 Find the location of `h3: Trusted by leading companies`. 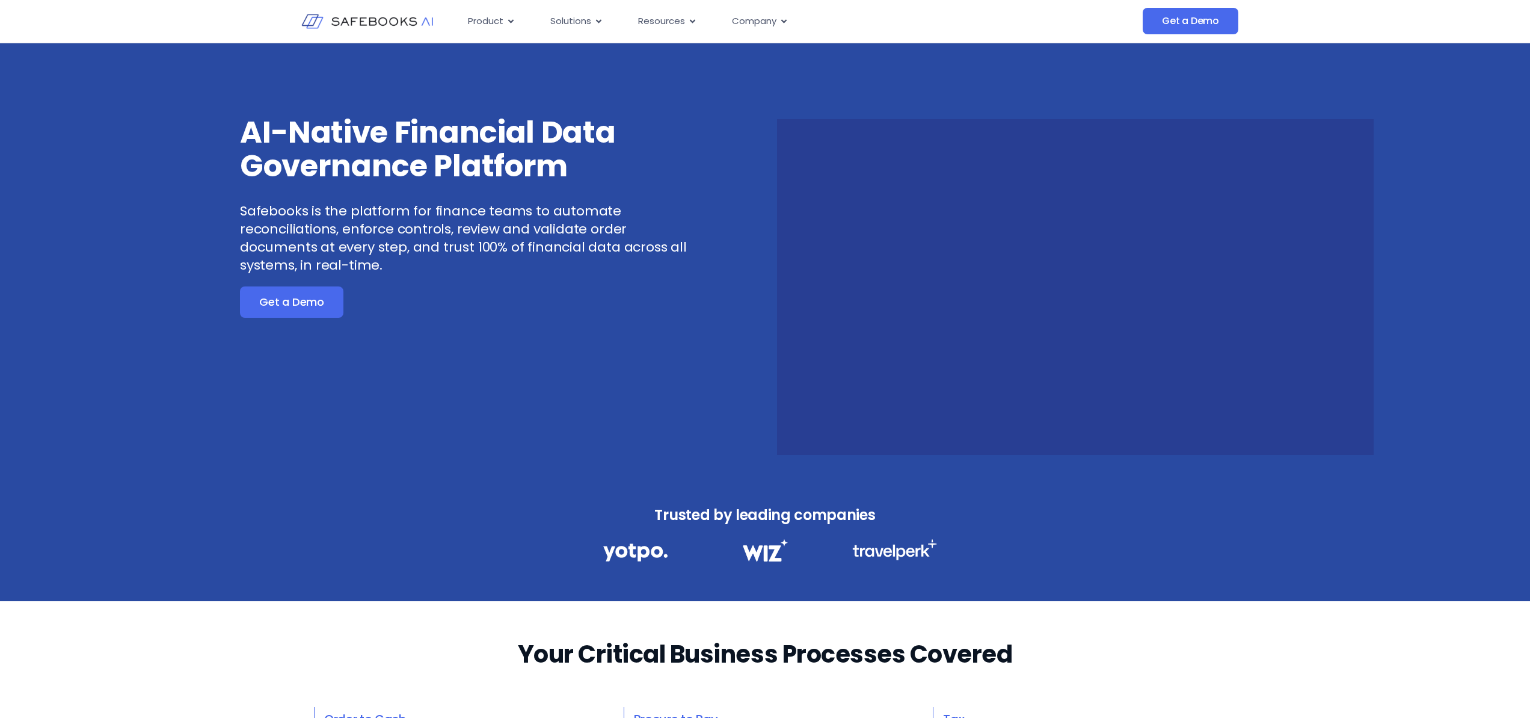

h3: Trusted by leading companies is located at coordinates (765, 515).